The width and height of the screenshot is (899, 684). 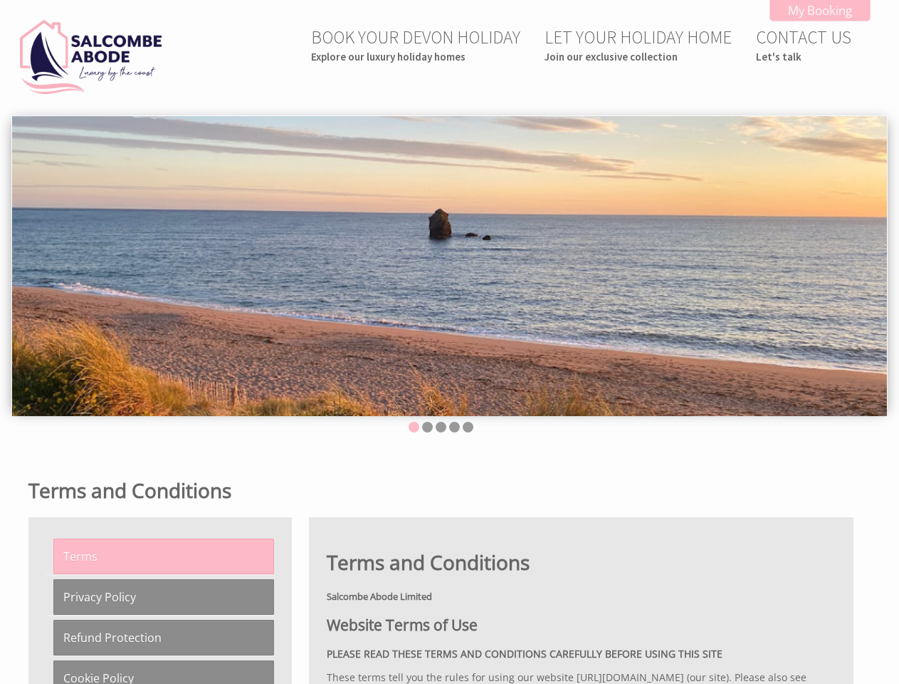 I want to click on a: Privacy Policy, so click(x=164, y=597).